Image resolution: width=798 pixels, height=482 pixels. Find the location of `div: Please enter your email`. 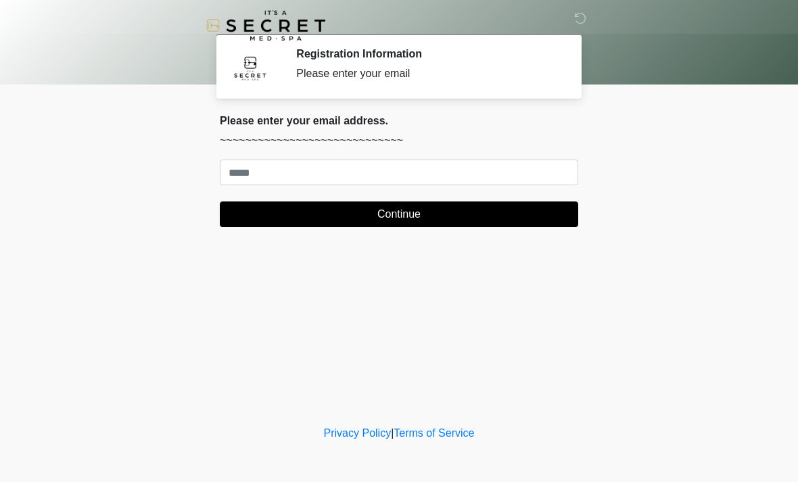

div: Please enter your email is located at coordinates (427, 74).